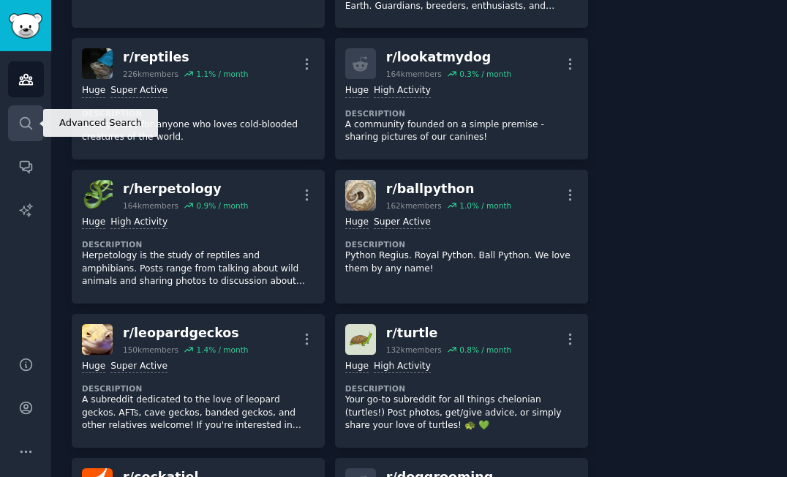 The height and width of the screenshot is (477, 787). Describe the element at coordinates (198, 131) in the screenshot. I see `p: A cozy place for anyone who loves cold-blooded creatures of the world.` at that location.